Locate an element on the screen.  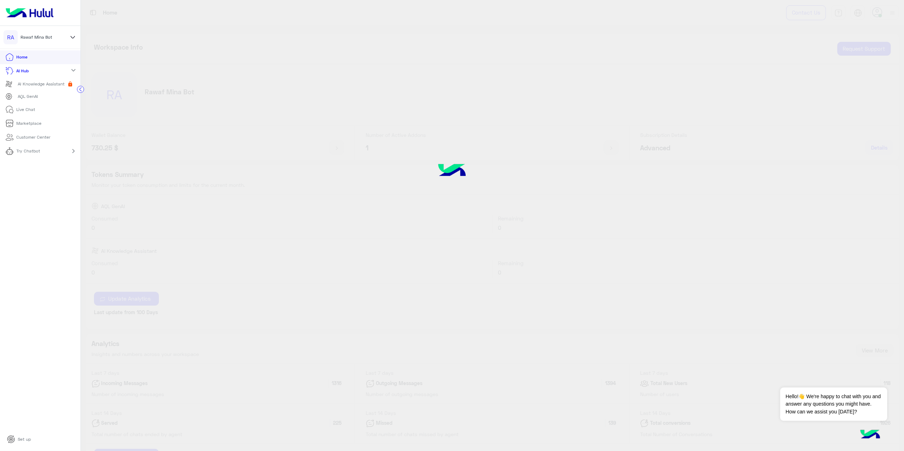
mat-icon: expand_more is located at coordinates (73, 70).